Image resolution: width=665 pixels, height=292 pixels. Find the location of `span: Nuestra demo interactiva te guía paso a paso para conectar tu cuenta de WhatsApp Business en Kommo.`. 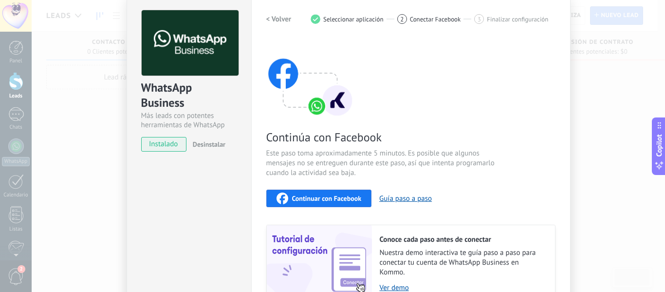

span: Nuestra demo interactiva te guía paso a paso para conectar tu cuenta de WhatsApp Business en Kommo. is located at coordinates (463, 262).